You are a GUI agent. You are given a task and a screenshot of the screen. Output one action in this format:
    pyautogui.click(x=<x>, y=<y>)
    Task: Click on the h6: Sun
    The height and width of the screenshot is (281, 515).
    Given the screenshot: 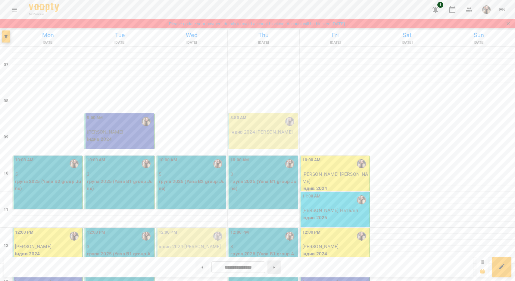 What is the action you would take?
    pyautogui.click(x=479, y=35)
    